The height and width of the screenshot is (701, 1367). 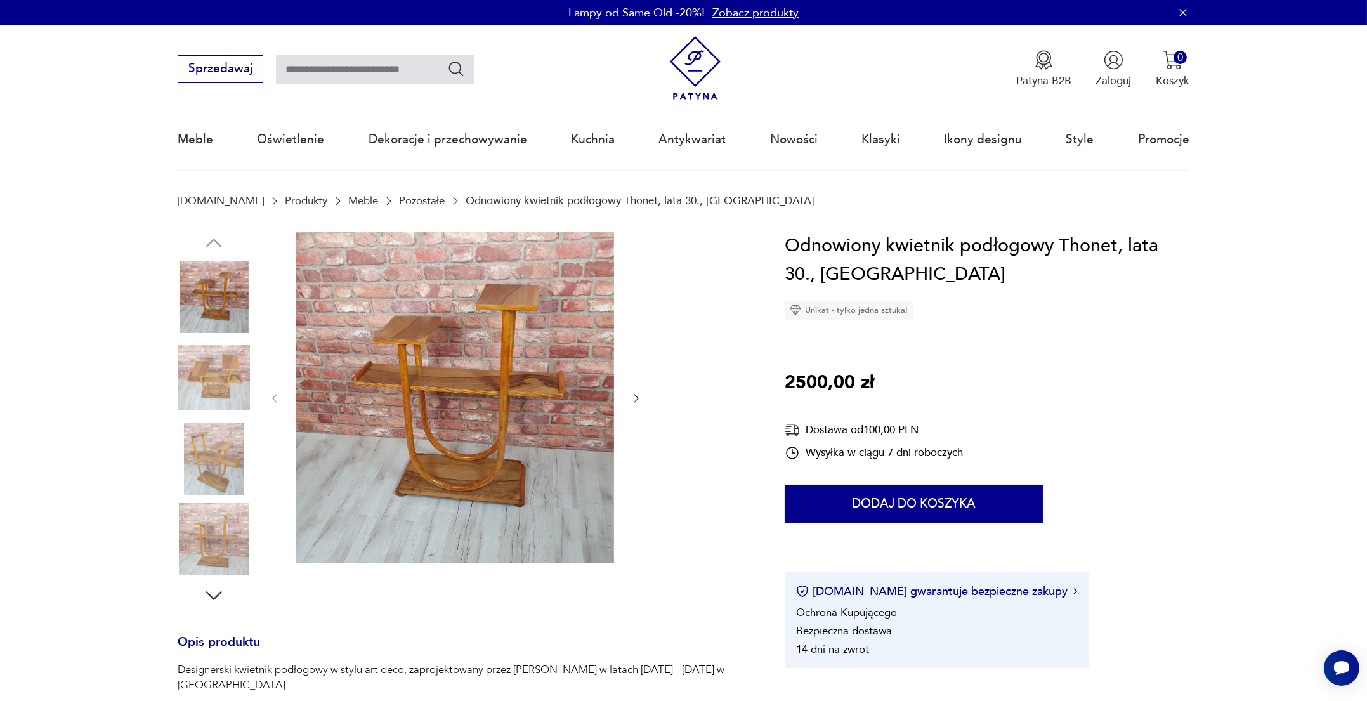 What do you see at coordinates (1163, 140) in the screenshot?
I see `a: Promocje` at bounding box center [1163, 140].